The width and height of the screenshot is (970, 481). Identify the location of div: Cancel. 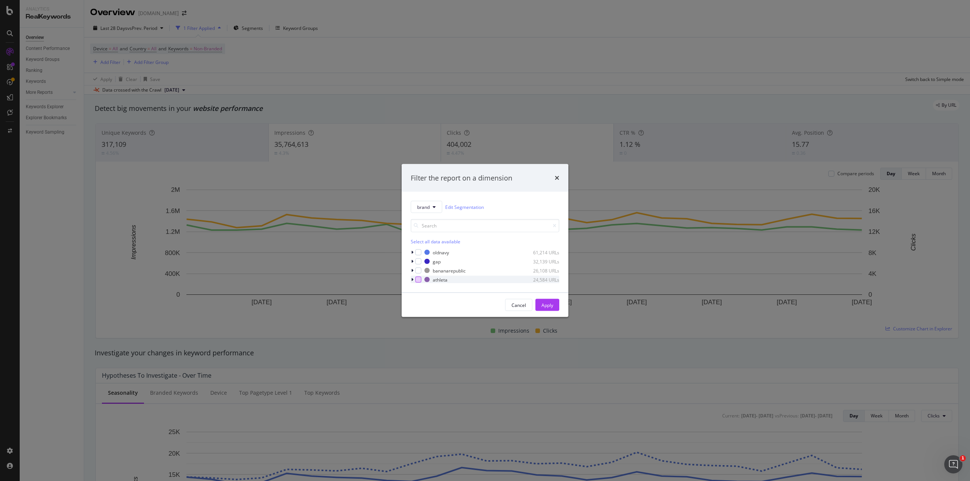
(519, 305).